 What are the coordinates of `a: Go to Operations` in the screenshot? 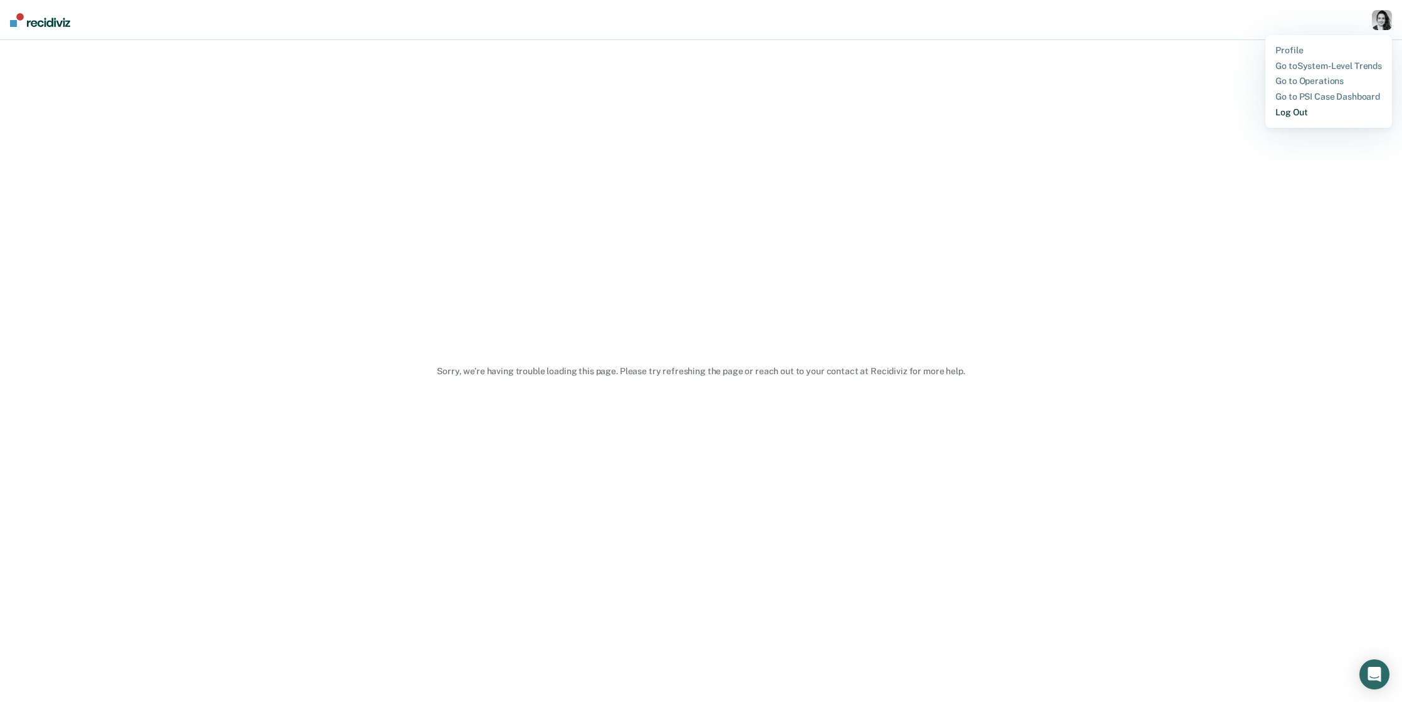 It's located at (1329, 81).